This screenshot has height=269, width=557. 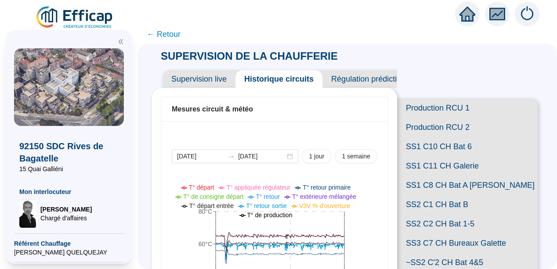 What do you see at coordinates (497, 14) in the screenshot?
I see `span: fund` at bounding box center [497, 14].